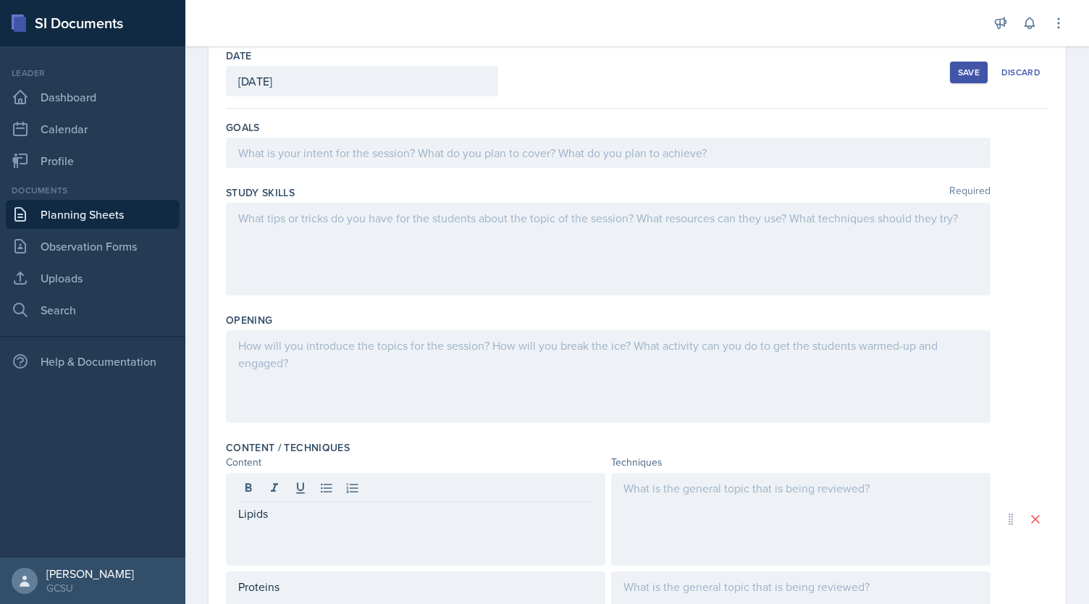 Image resolution: width=1089 pixels, height=604 pixels. What do you see at coordinates (1021, 72) in the screenshot?
I see `button: Discard` at bounding box center [1021, 72].